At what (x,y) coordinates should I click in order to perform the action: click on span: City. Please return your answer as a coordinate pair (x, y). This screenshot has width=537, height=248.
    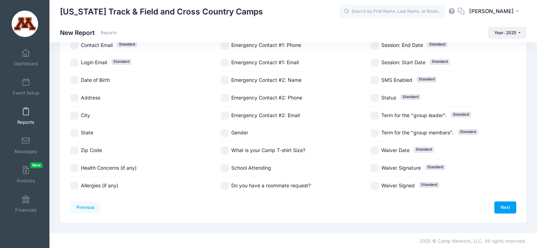
    Looking at the image, I should click on (86, 115).